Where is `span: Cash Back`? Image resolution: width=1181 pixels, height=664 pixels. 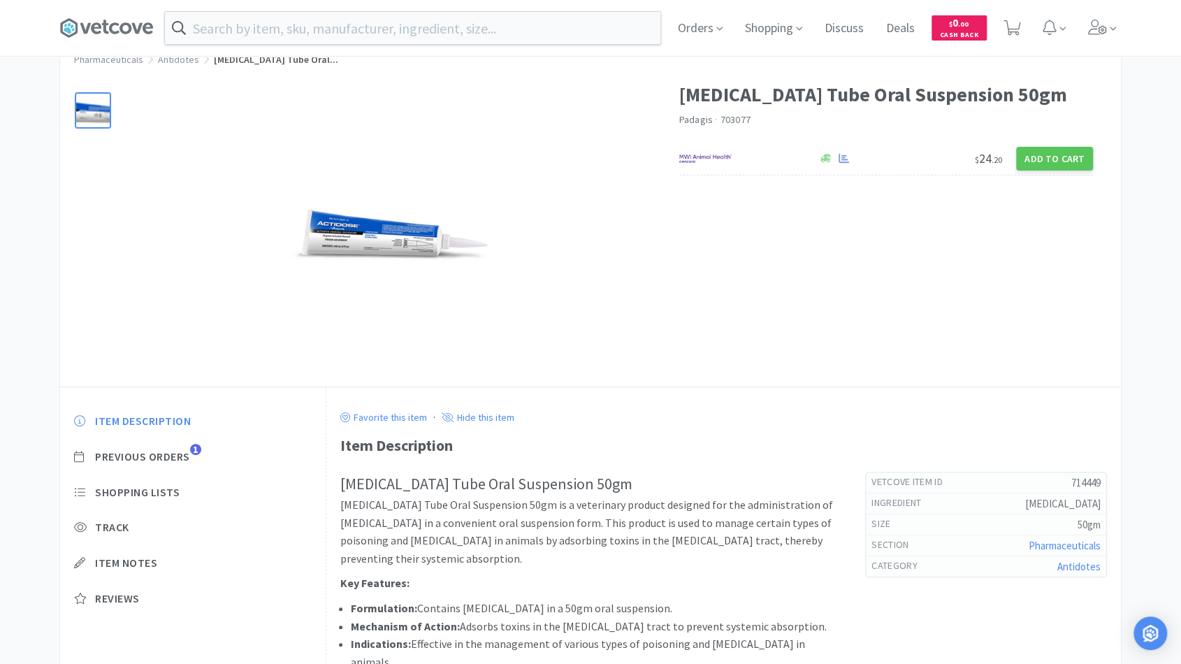
span: Cash Back is located at coordinates (959, 36).